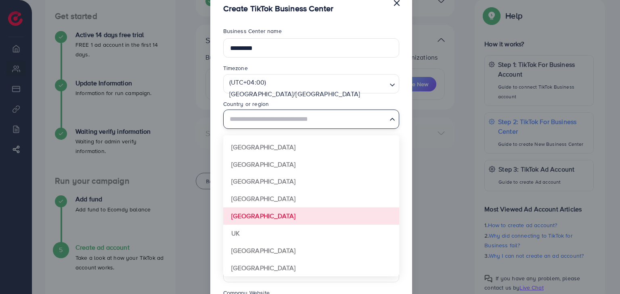 Image resolution: width=620 pixels, height=294 pixels. Describe the element at coordinates (278, 8) in the screenshot. I see `h5: Create TikTok Business Center` at that location.